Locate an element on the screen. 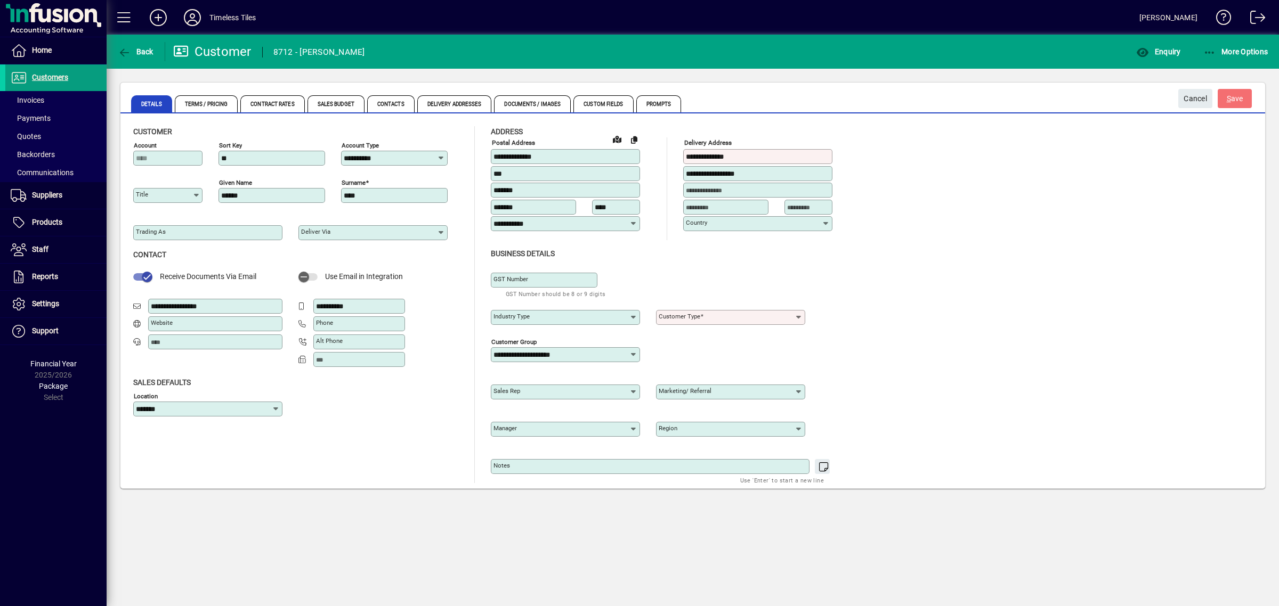 The height and width of the screenshot is (606, 1279). mat-label: Title is located at coordinates (142, 195).